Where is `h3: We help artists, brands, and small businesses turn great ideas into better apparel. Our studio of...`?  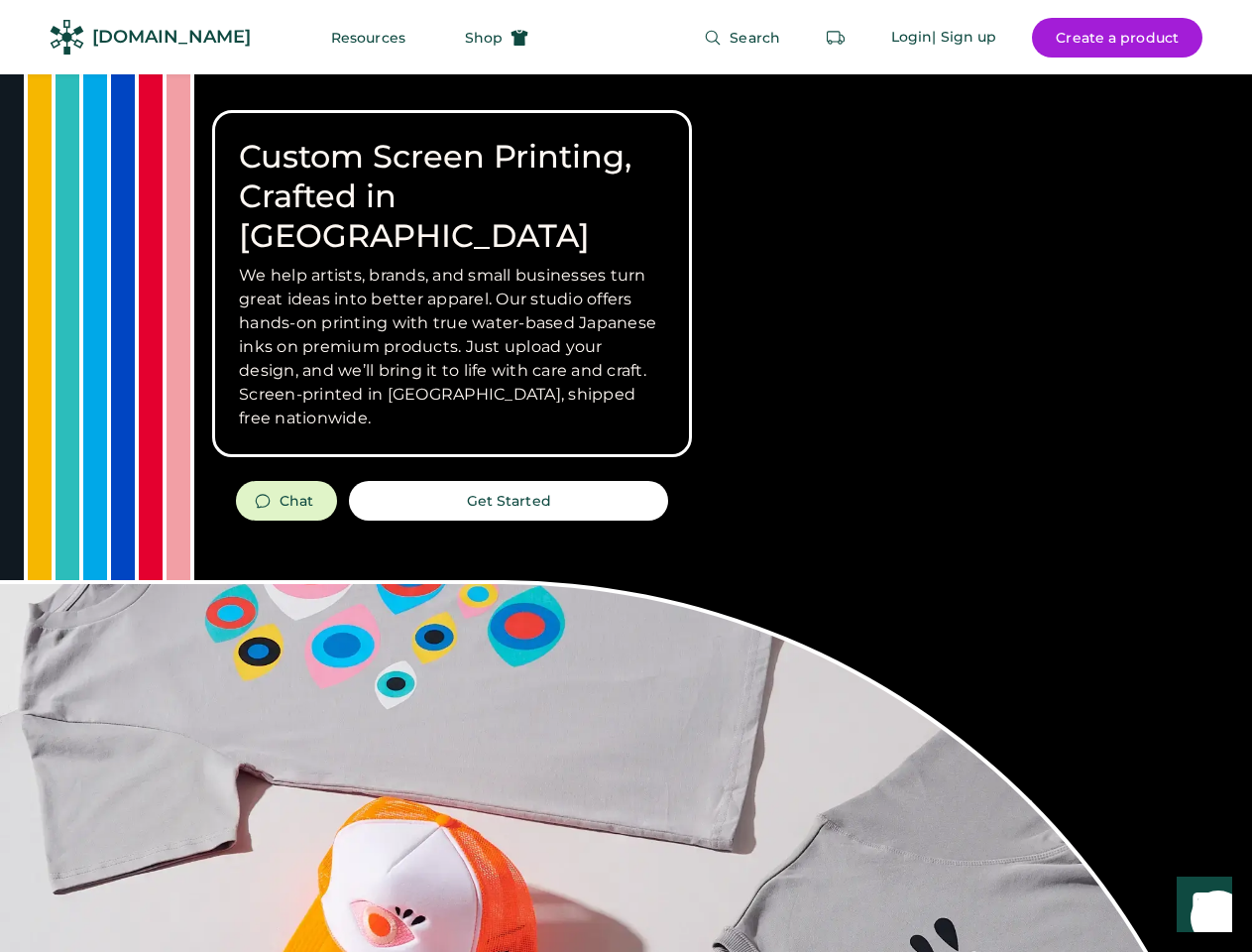
h3: We help artists, brands, and small businesses turn great ideas into better apparel. Our studio of... is located at coordinates (452, 347).